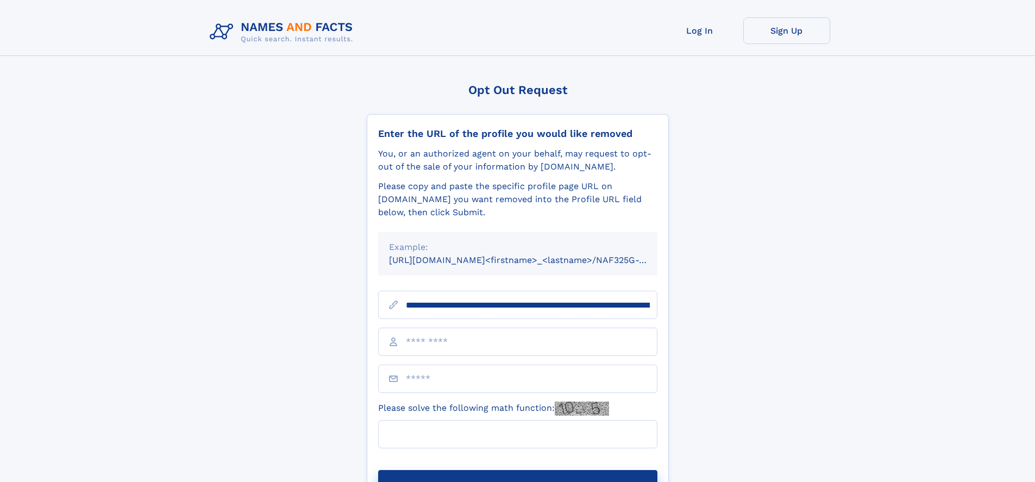 Image resolution: width=1035 pixels, height=482 pixels. What do you see at coordinates (493, 409) in the screenshot?
I see `label: Please solve the following math function:` at bounding box center [493, 409].